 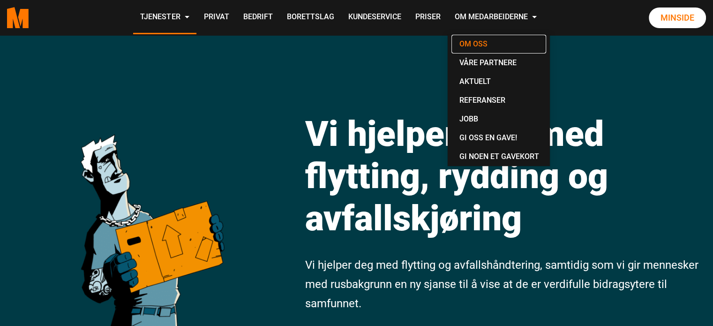 What do you see at coordinates (502, 284) in the screenshot?
I see `span: Vi hjelper deg med flytting og avfallshåndtering, samtidig som vi gir mennesker med rusbakgrunn e...` at bounding box center [502, 284].